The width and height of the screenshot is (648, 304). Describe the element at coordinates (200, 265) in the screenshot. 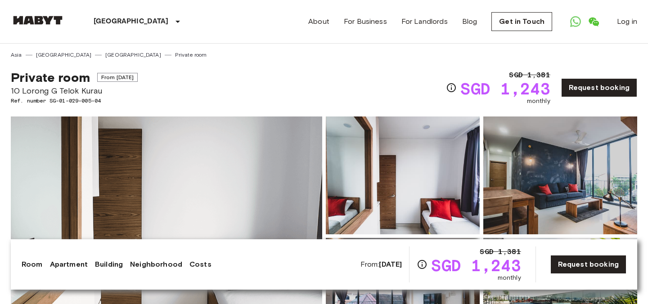

I see `a: Costs` at that location.